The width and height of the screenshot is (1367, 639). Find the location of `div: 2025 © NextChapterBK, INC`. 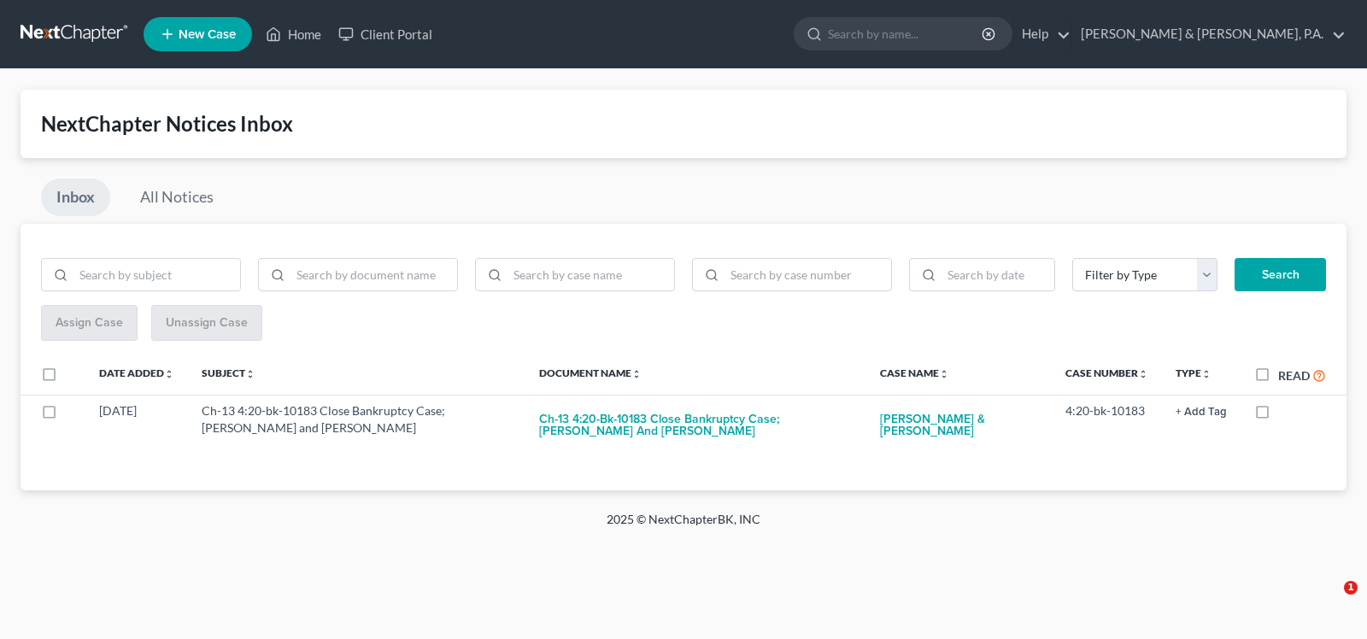

div: 2025 © NextChapterBK, INC is located at coordinates (684, 526).